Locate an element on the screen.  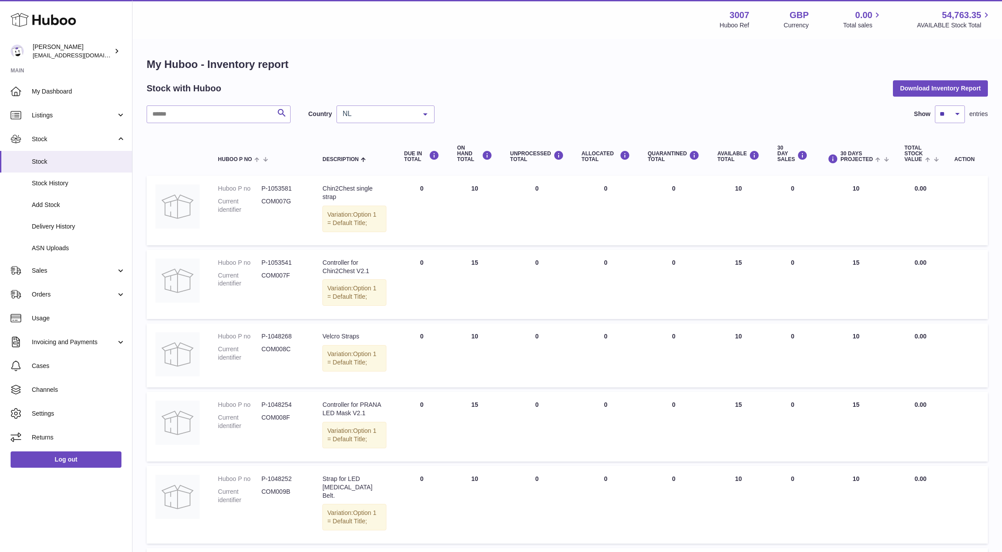
dd: COM009B is located at coordinates (283, 496).